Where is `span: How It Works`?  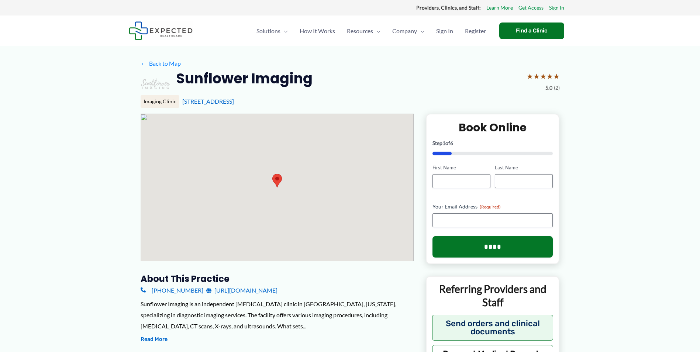
span: How It Works is located at coordinates (317, 31).